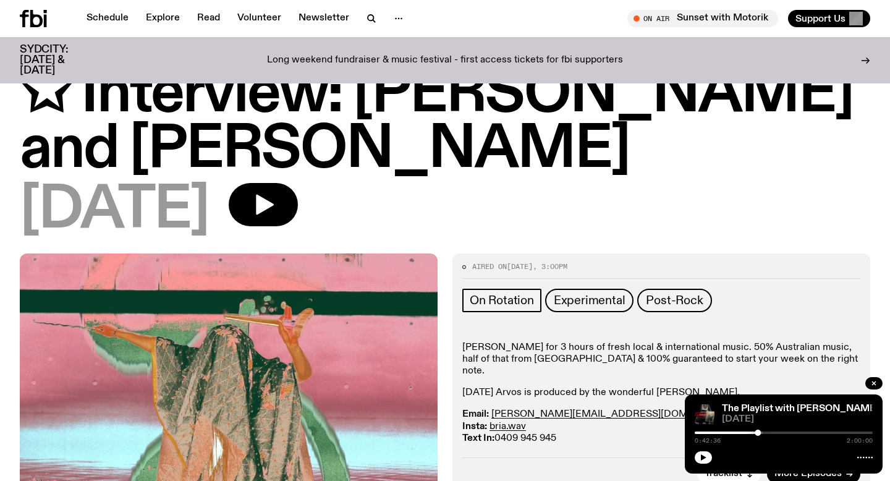 The width and height of the screenshot is (890, 481). Describe the element at coordinates (475, 414) in the screenshot. I see `strong: Email:` at that location.